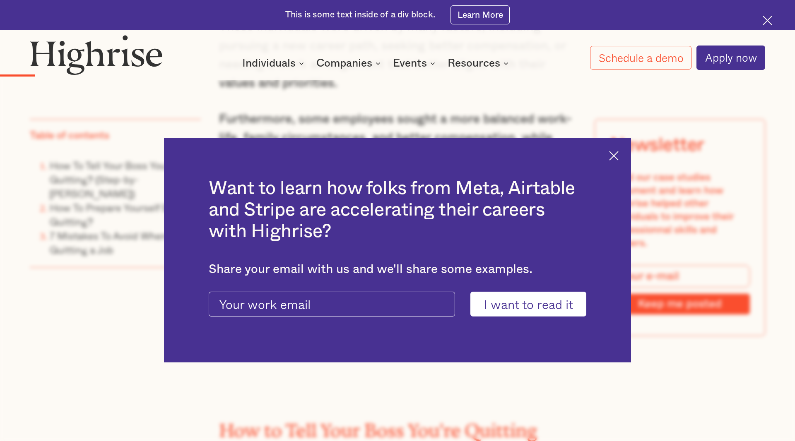  I want to click on div: This is some text inside of a div block., so click(360, 15).